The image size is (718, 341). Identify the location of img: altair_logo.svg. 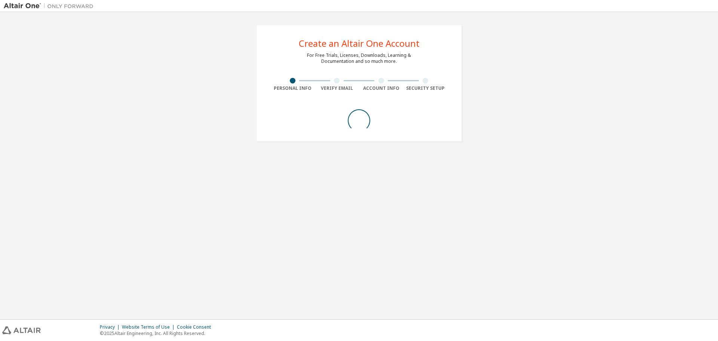
(21, 330).